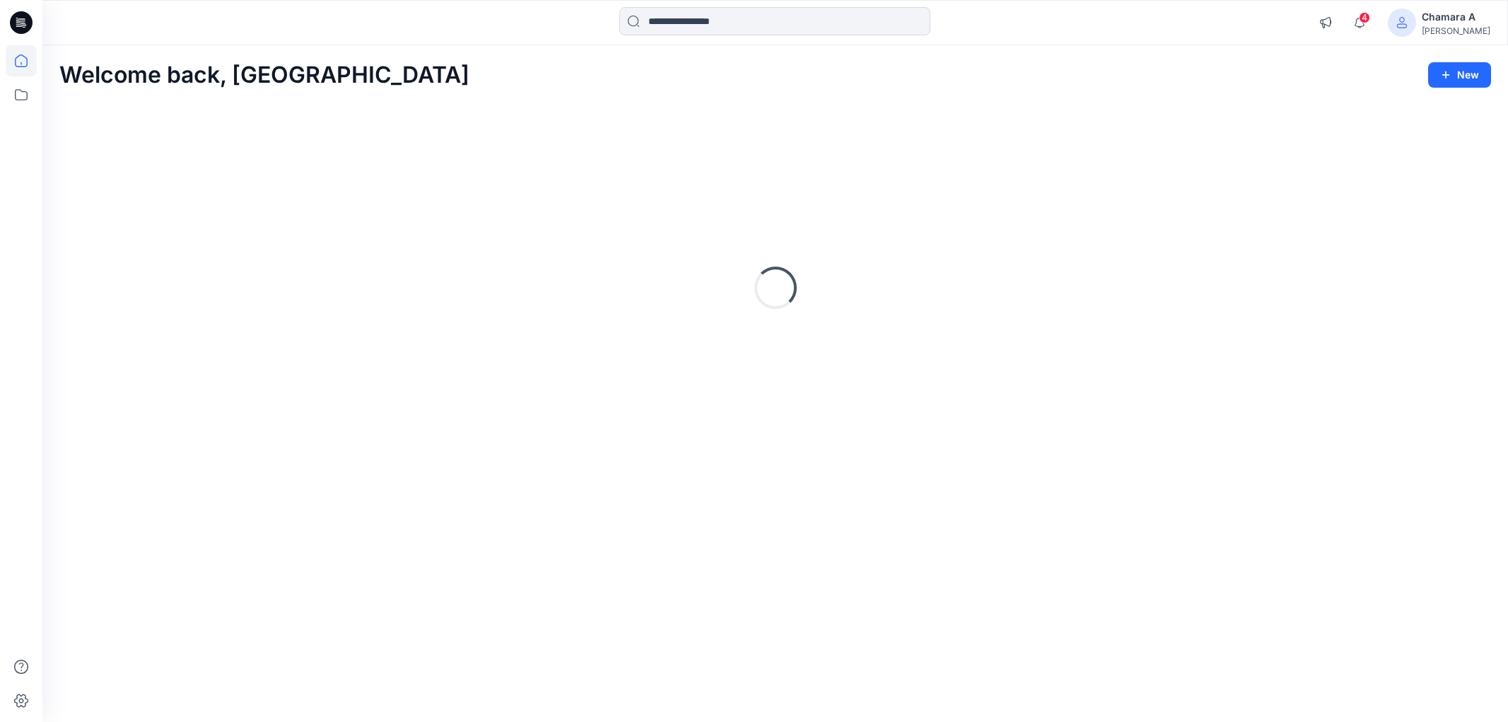 This screenshot has width=1508, height=722. I want to click on svg: avatar, so click(1402, 23).